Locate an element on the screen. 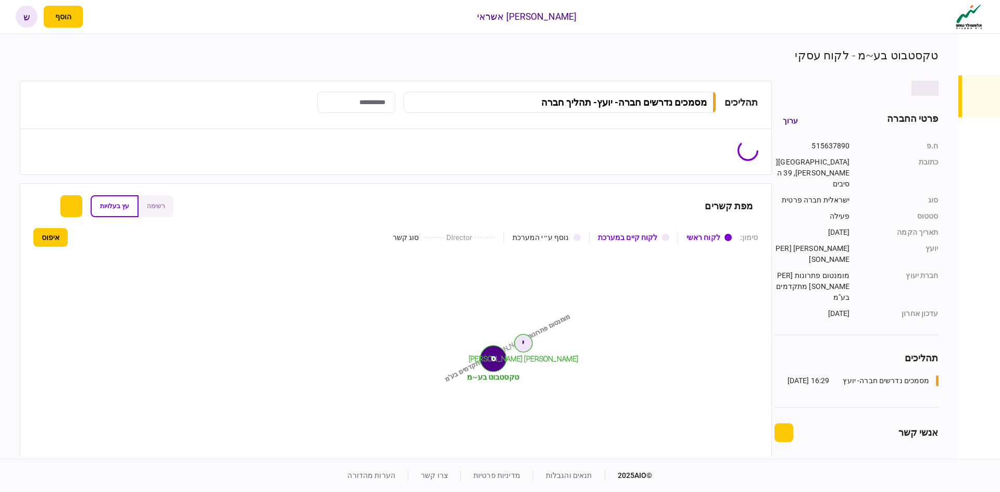 The width and height of the screenshot is (1000, 492). tspan: טקסטבוט בע~מ is located at coordinates (493, 377).